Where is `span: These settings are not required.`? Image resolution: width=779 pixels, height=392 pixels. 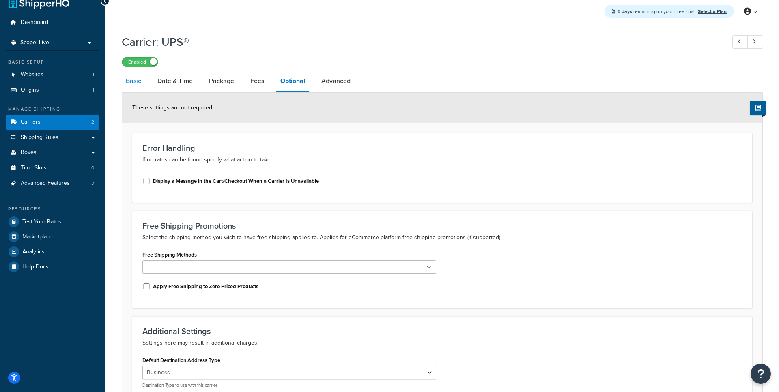
span: These settings are not required. is located at coordinates (173, 108).